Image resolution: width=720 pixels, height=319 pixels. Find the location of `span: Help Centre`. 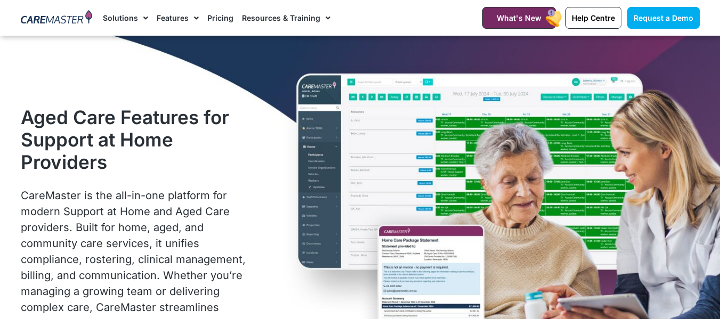

span: Help Centre is located at coordinates (593, 18).